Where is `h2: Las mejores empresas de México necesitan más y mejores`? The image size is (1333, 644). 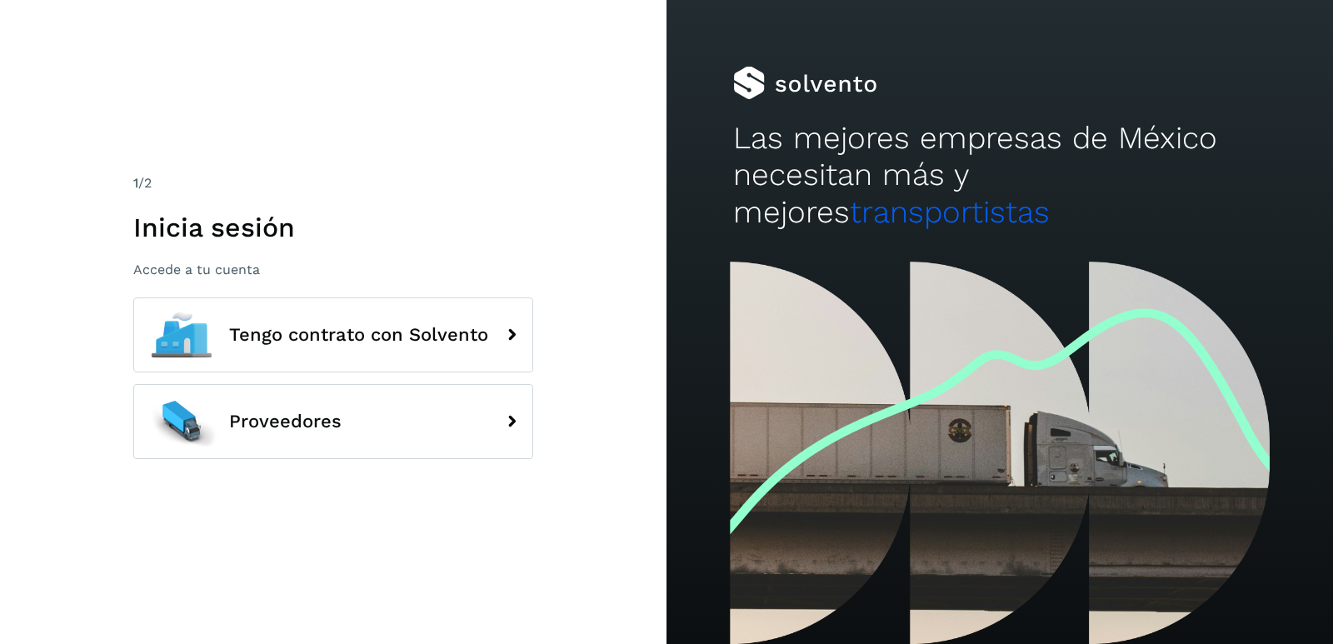 h2: Las mejores empresas de México necesitan más y mejores is located at coordinates (1000, 175).